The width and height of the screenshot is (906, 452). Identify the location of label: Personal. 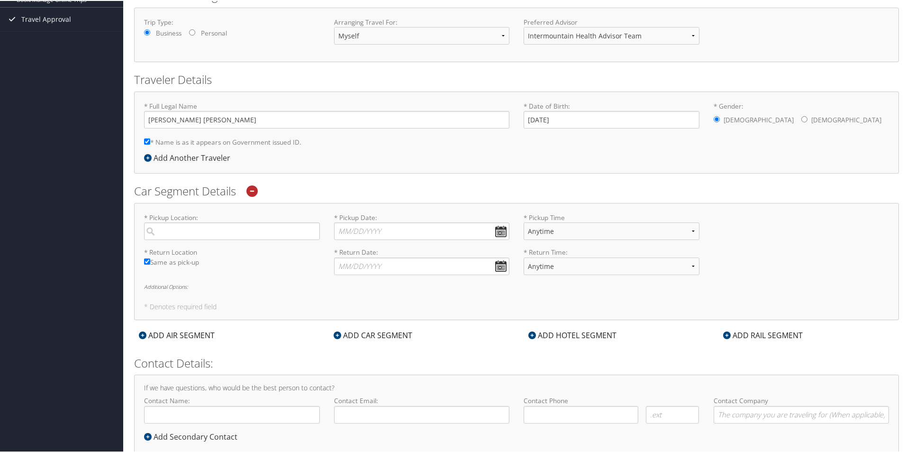
(214, 32).